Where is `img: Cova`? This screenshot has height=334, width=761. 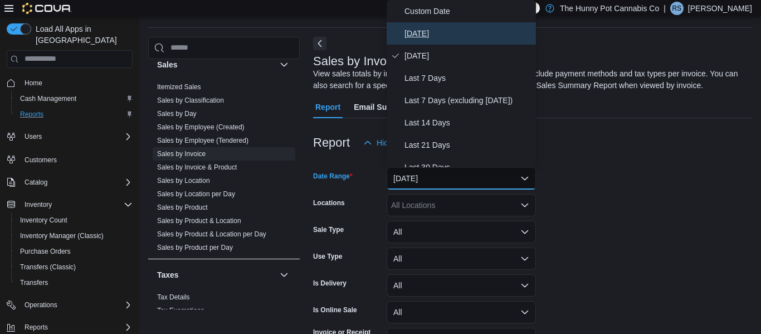
img: Cova is located at coordinates (47, 8).